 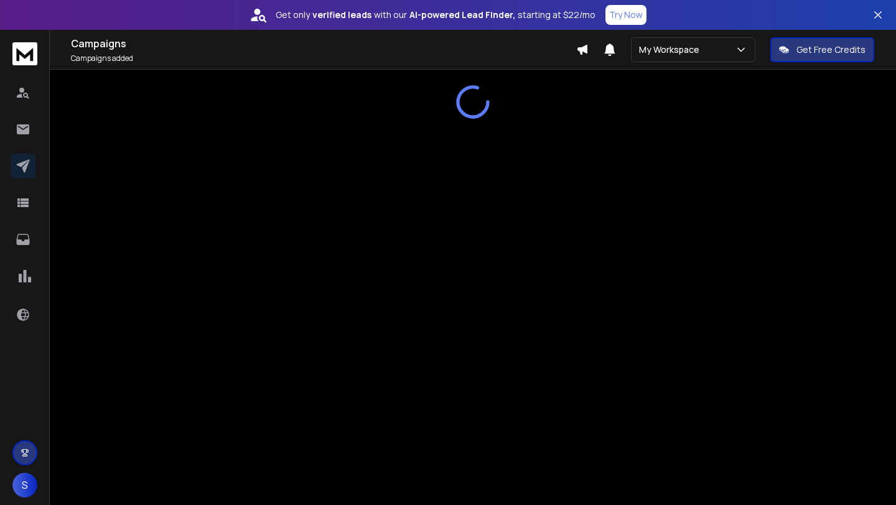 I want to click on p: Campaigns added, so click(x=324, y=59).